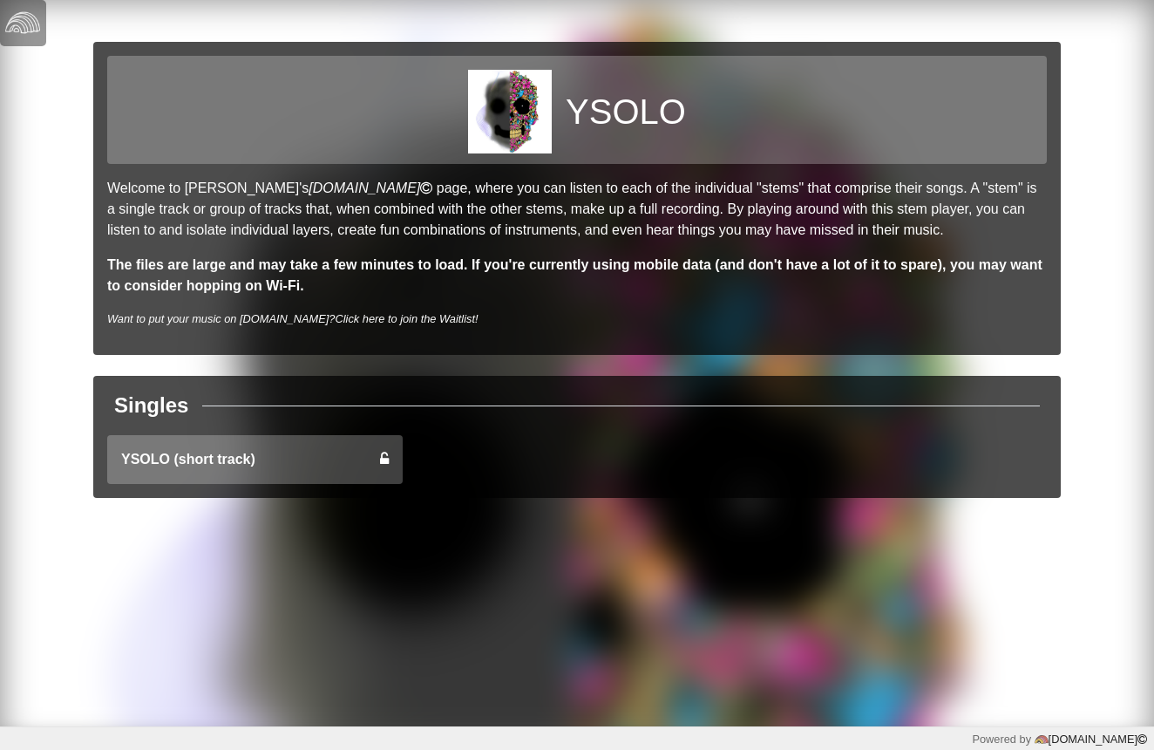 The image size is (1154, 750). What do you see at coordinates (510, 112) in the screenshot?
I see `img: 51a771fdaa0fd2234df34bd23f09e80150c2389ad868593bcb4032237e915d94.jpg` at bounding box center [510, 112].